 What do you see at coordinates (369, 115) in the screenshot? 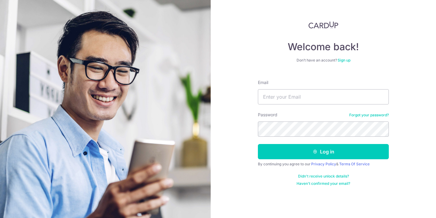
I see `a: Forgot your password?` at bounding box center [369, 115].